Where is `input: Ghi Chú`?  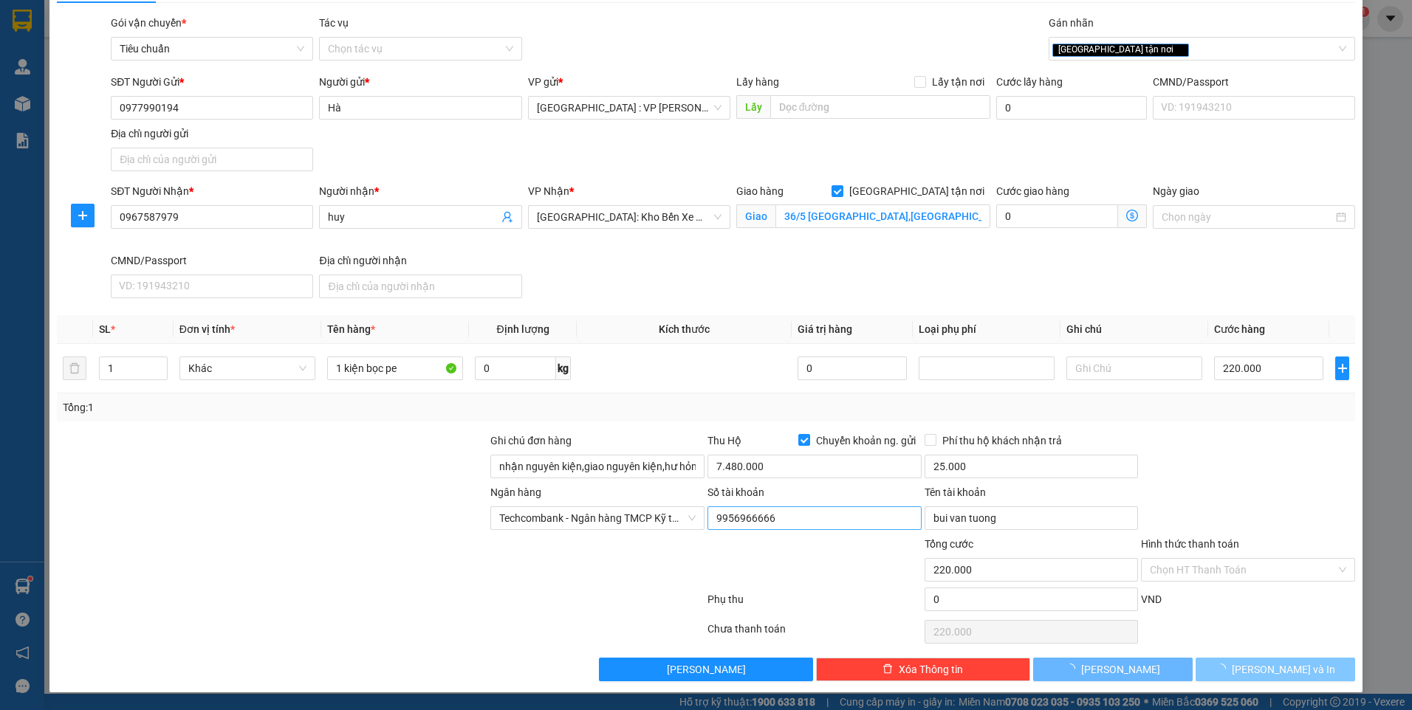
input: Ghi Chú is located at coordinates (1134, 368).